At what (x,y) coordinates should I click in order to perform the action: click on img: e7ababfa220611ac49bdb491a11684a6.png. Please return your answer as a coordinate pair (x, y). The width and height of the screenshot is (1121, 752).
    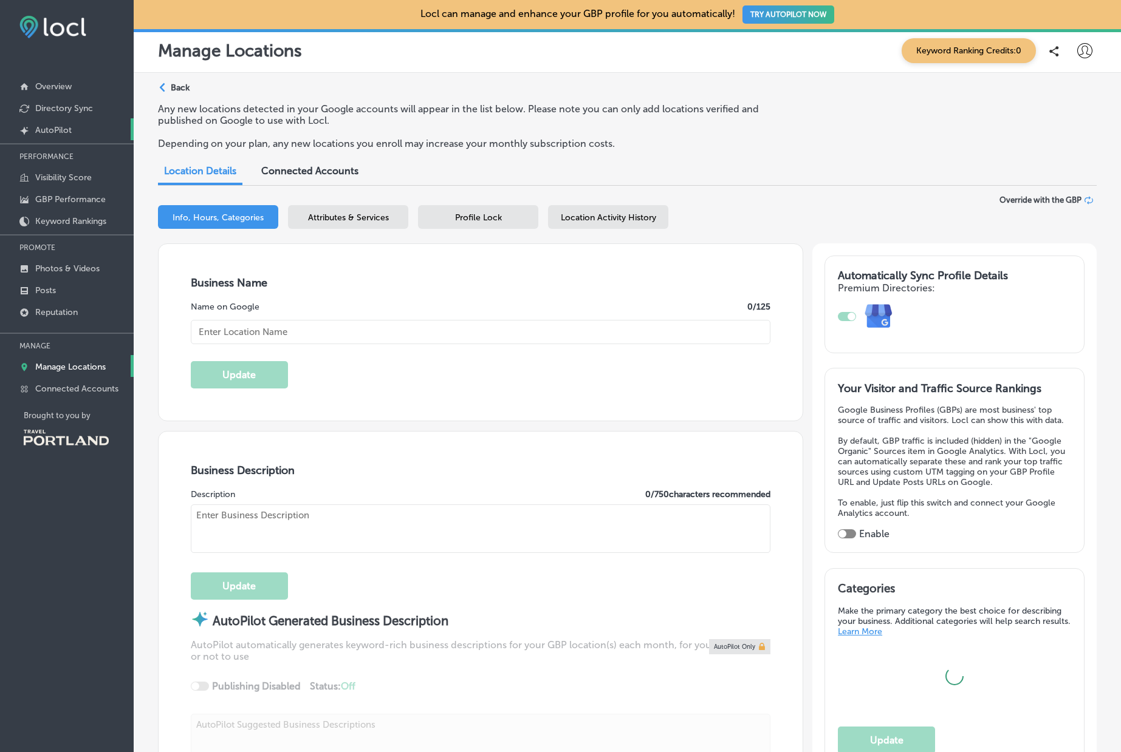
    Looking at the image, I should click on (878, 316).